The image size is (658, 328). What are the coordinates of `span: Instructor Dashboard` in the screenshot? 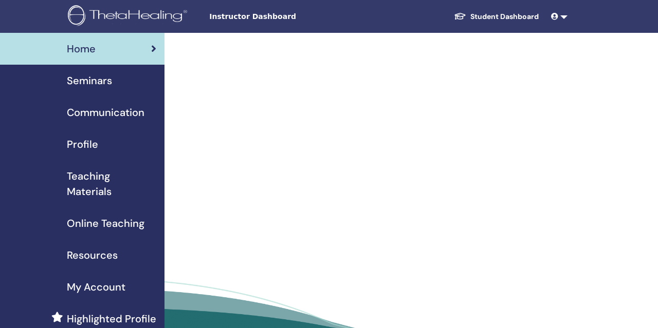 It's located at (286, 16).